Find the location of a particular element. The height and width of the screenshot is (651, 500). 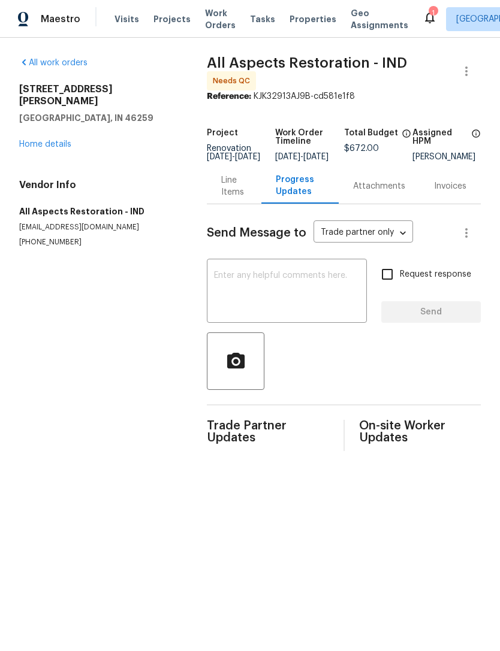

span: Maestro is located at coordinates (61, 19).